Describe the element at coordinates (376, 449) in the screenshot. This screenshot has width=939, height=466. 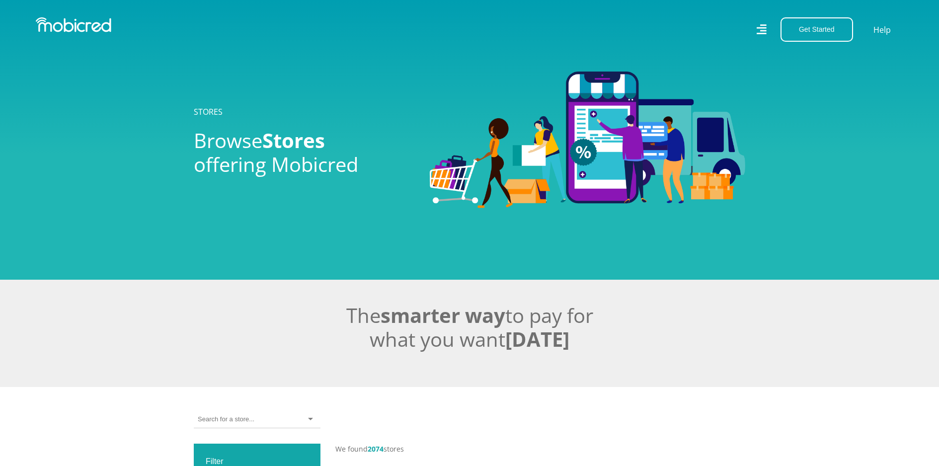
I see `span: 2074` at that location.